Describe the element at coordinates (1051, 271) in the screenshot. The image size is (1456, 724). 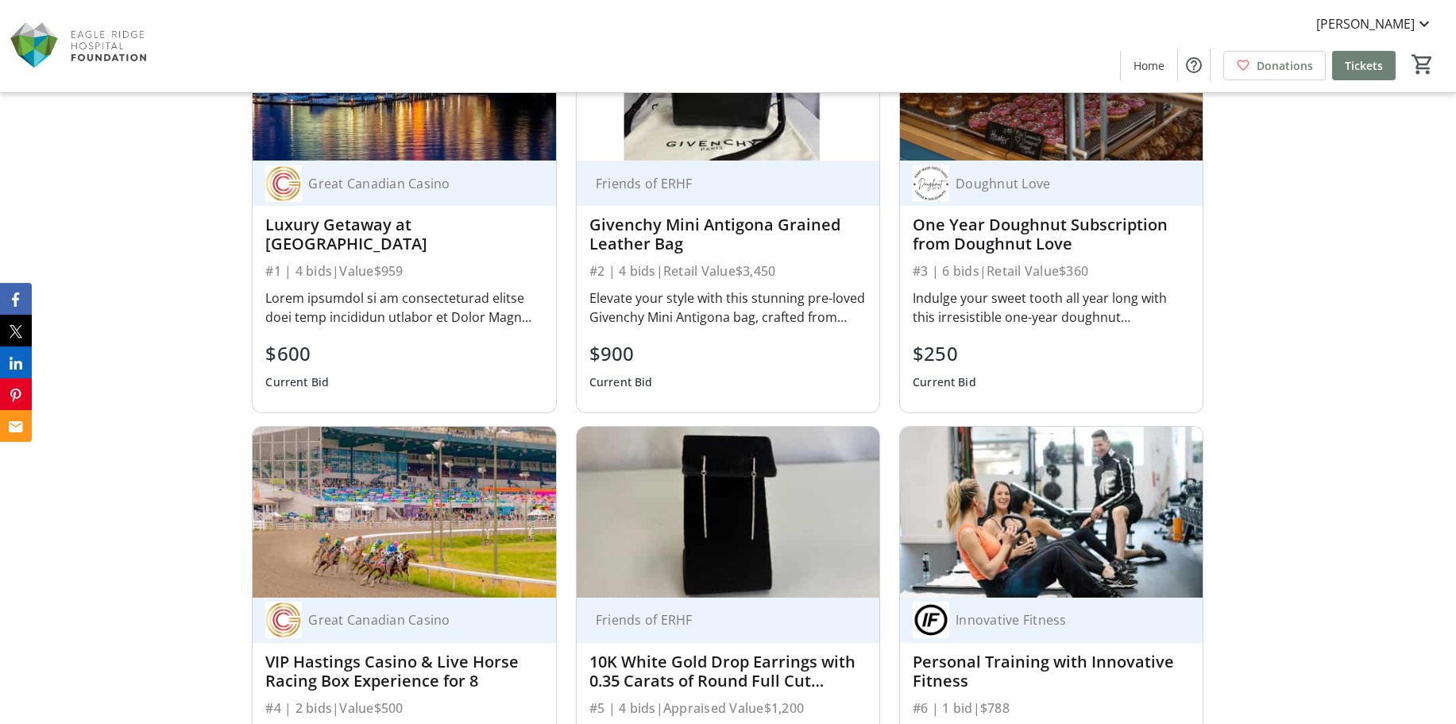
I see `div: #3 | 6 bids | Retail Value $360` at that location.